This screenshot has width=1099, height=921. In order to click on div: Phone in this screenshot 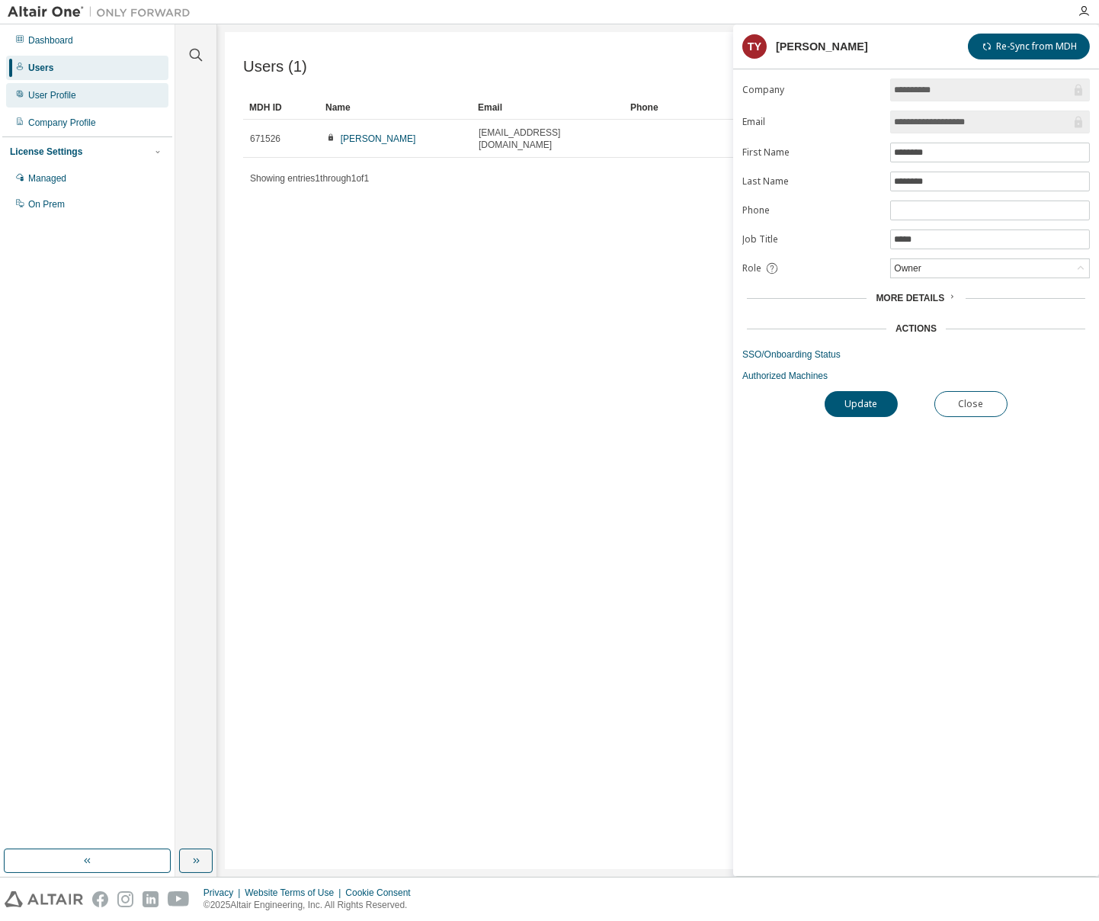, I will do `click(700, 107)`.